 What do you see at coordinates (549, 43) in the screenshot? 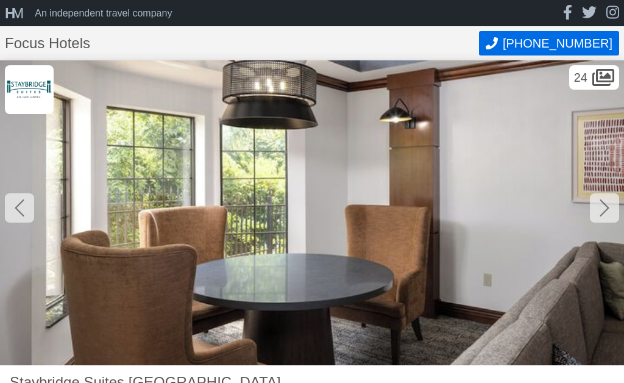
I see `button: Call` at bounding box center [549, 43].